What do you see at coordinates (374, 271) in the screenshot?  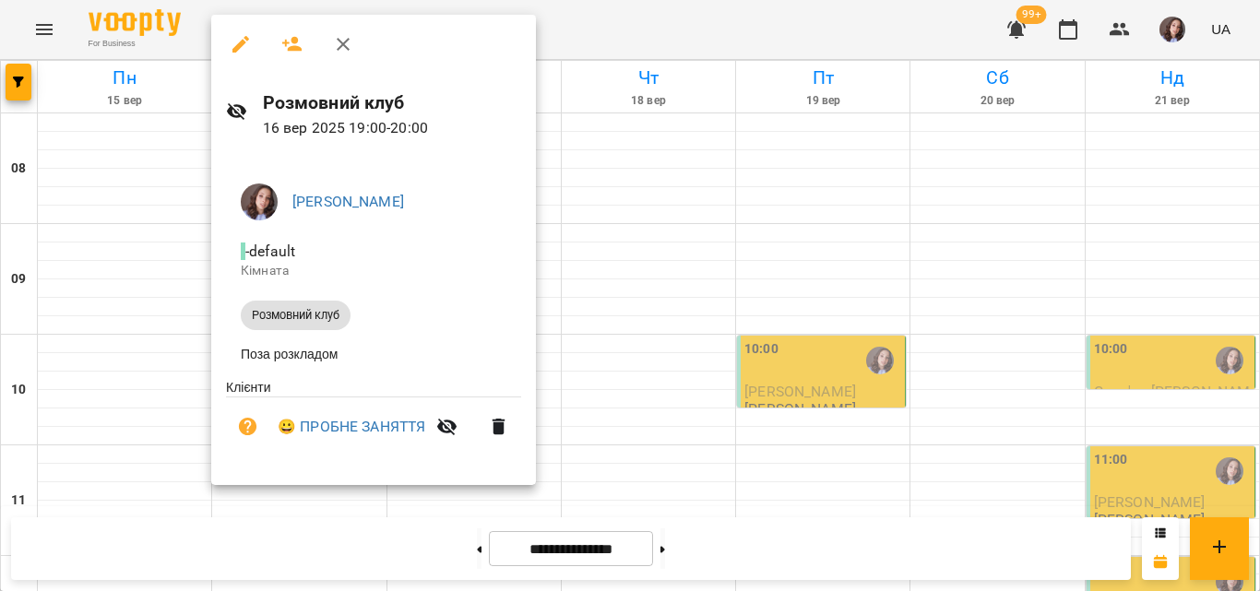 I see `p: Кімната` at bounding box center [374, 271].